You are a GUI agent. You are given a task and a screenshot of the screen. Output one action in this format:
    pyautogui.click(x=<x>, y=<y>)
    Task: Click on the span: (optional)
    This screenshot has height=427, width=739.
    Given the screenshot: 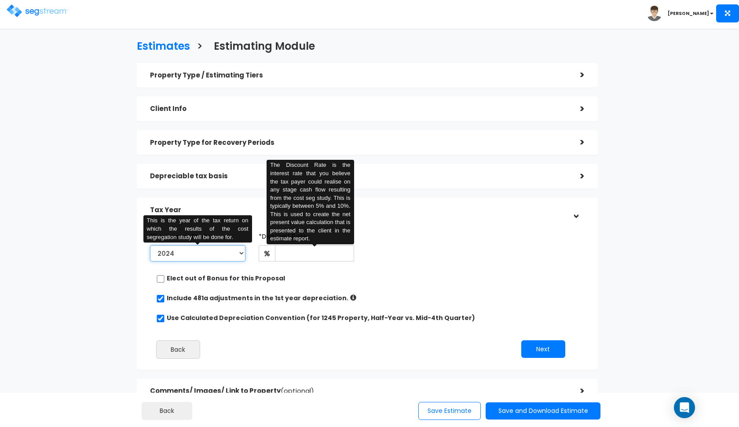 What is the action you would take?
    pyautogui.click(x=298, y=390)
    